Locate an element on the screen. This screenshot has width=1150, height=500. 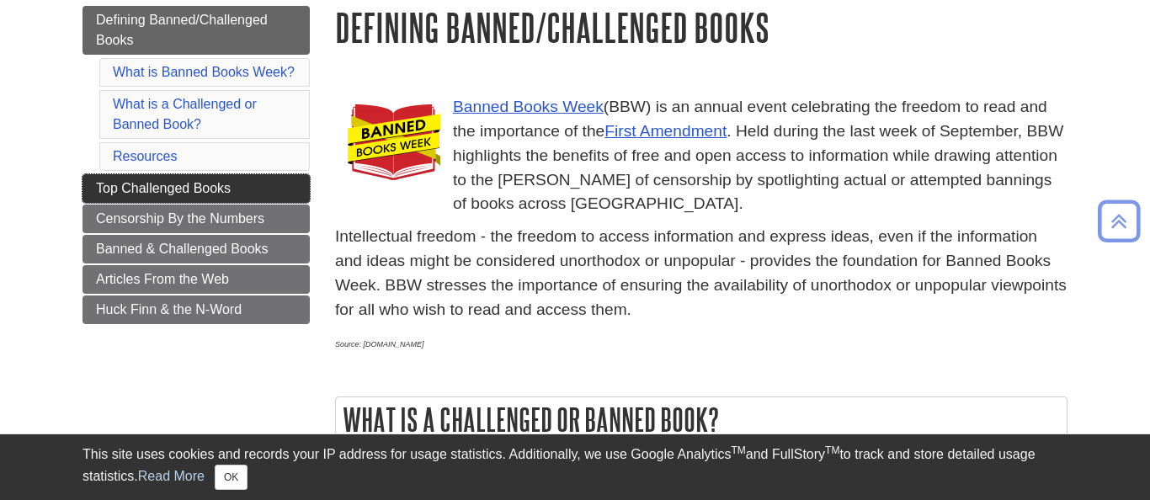
a: Huck Finn & the N-Word is located at coordinates (196, 310).